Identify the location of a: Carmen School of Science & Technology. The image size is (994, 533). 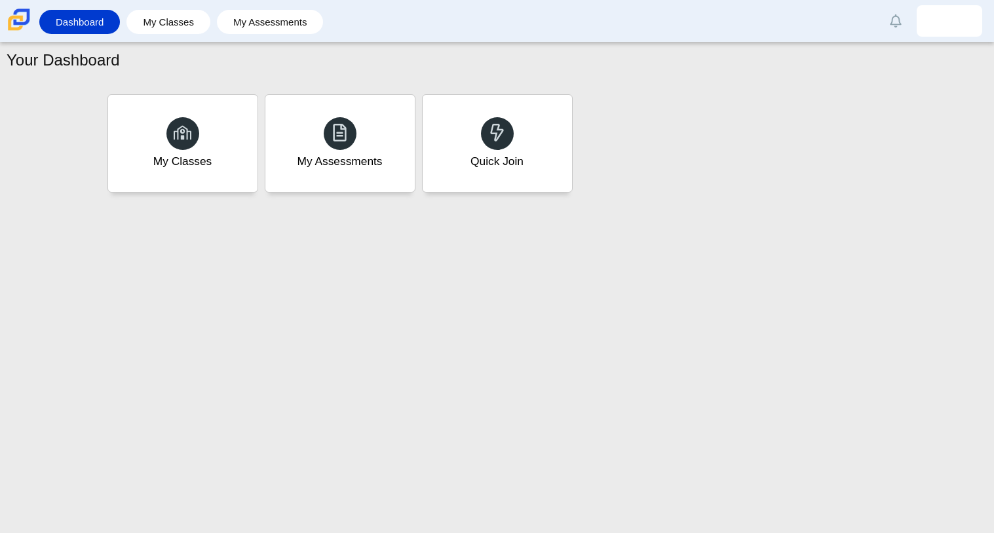
(19, 29).